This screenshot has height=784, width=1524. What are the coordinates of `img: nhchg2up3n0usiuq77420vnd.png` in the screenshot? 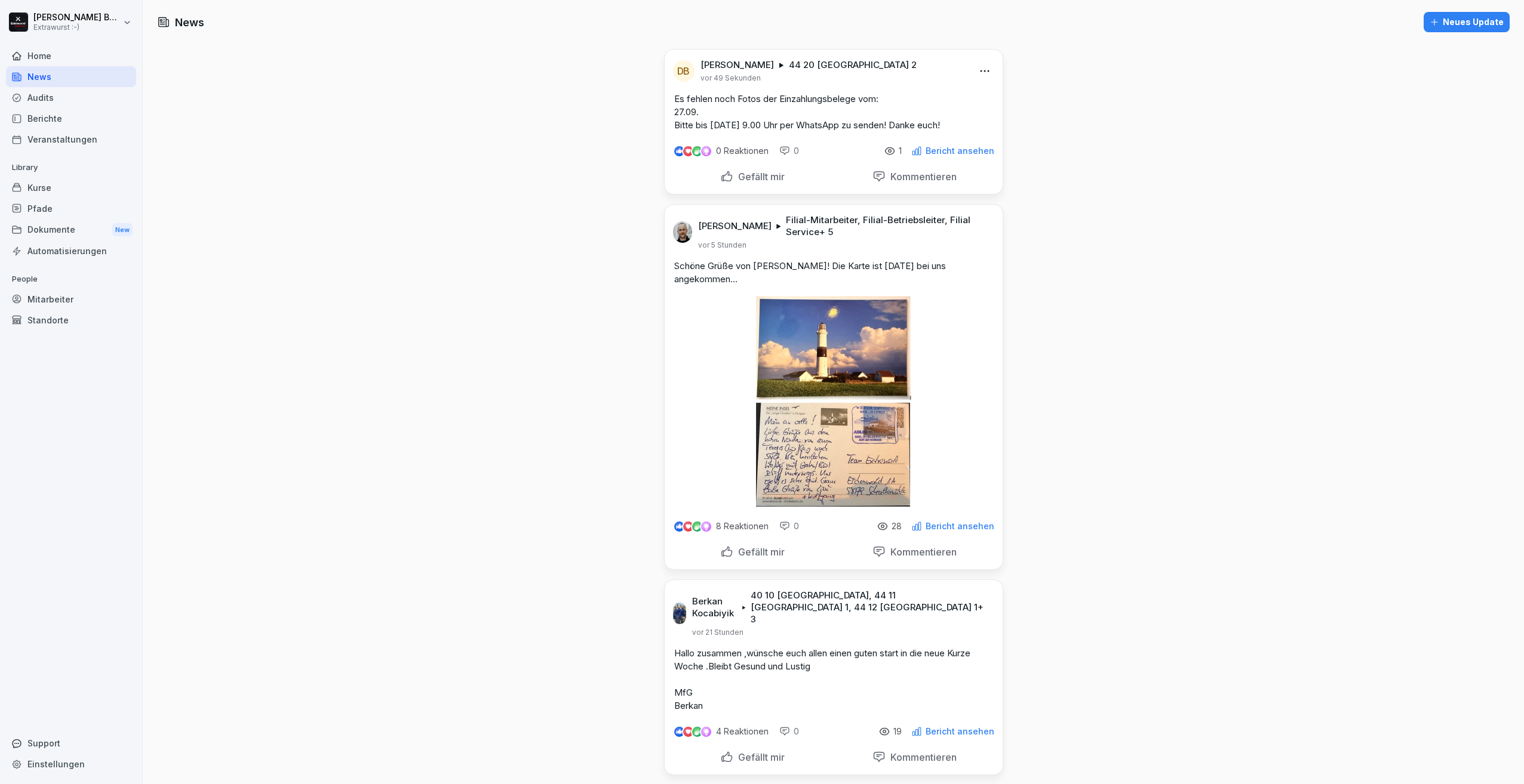 It's located at (680, 613).